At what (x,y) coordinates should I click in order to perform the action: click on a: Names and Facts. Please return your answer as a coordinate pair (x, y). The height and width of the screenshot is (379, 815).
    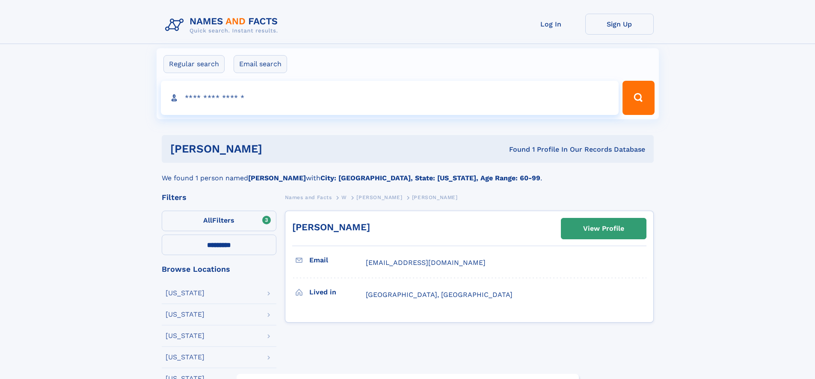
    Looking at the image, I should click on (308, 197).